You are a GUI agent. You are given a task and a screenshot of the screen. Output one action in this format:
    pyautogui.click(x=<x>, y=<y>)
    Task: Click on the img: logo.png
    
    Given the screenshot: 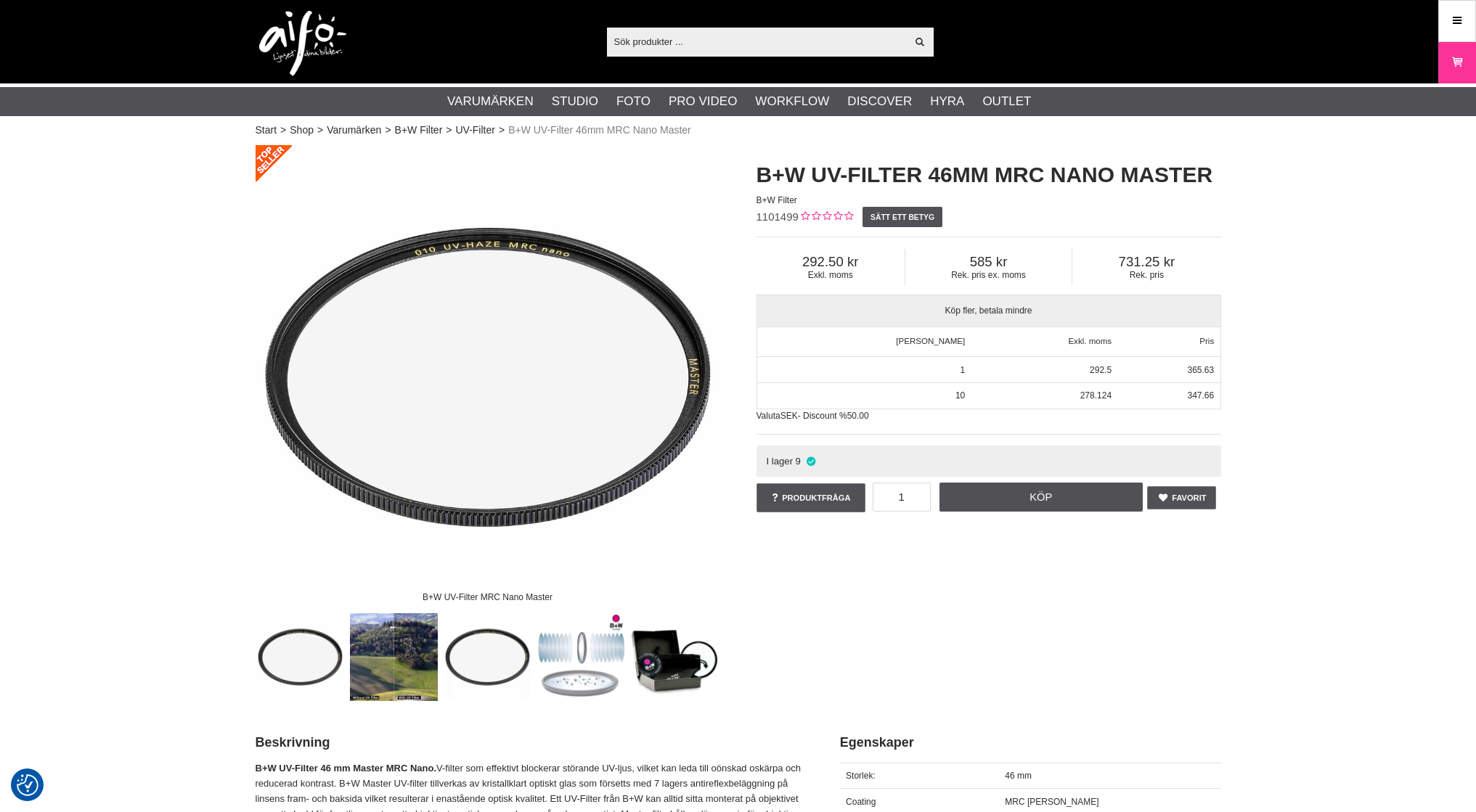 What is the action you would take?
    pyautogui.click(x=303, y=43)
    